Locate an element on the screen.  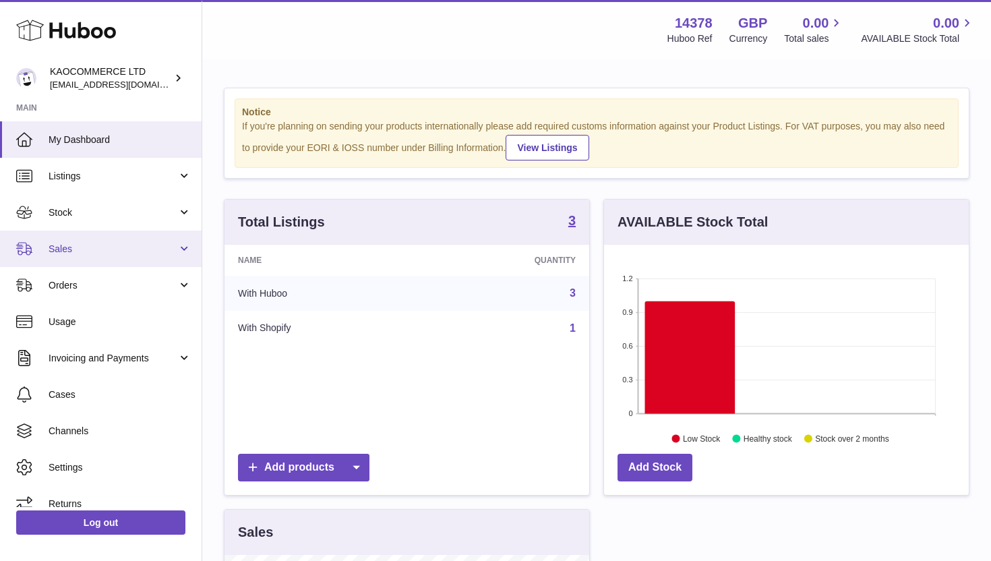
span: Cases is located at coordinates (120, 394).